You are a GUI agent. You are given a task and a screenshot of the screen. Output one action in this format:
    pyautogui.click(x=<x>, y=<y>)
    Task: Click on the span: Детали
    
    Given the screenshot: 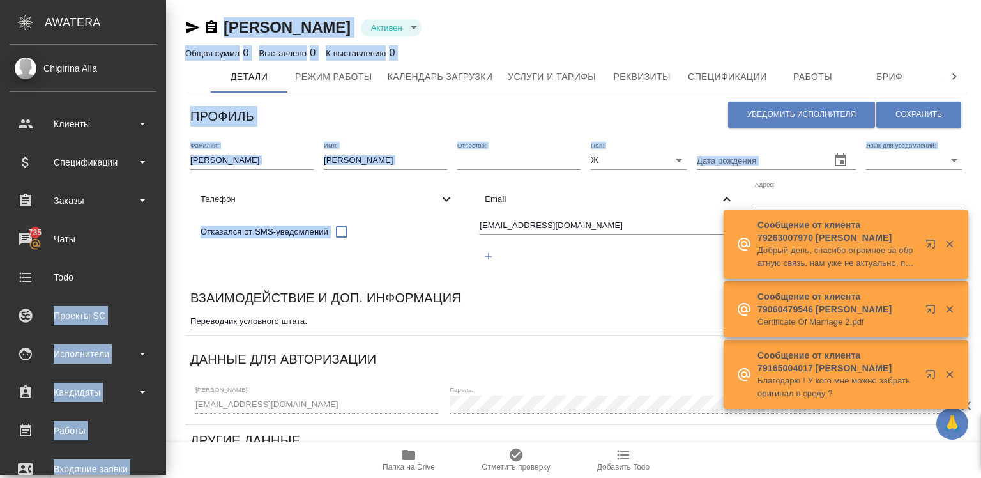 What is the action you would take?
    pyautogui.click(x=249, y=77)
    